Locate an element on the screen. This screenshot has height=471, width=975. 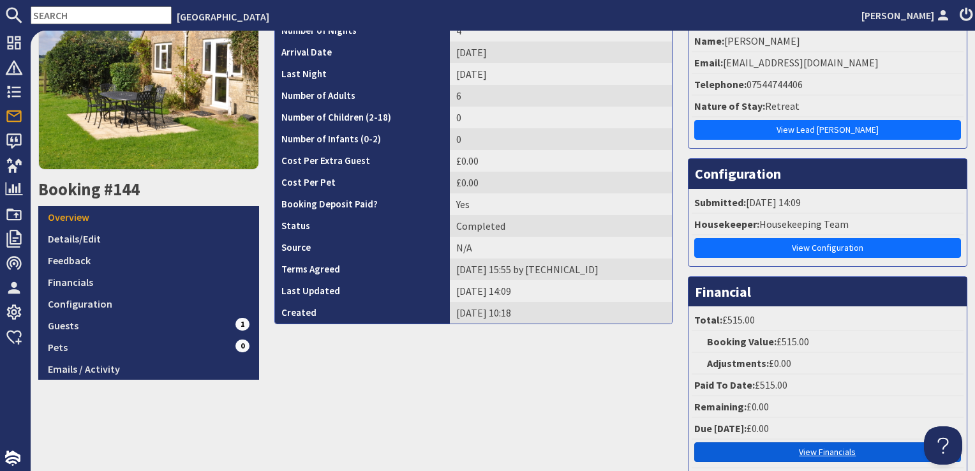
th: Number of Nights is located at coordinates (363, 31).